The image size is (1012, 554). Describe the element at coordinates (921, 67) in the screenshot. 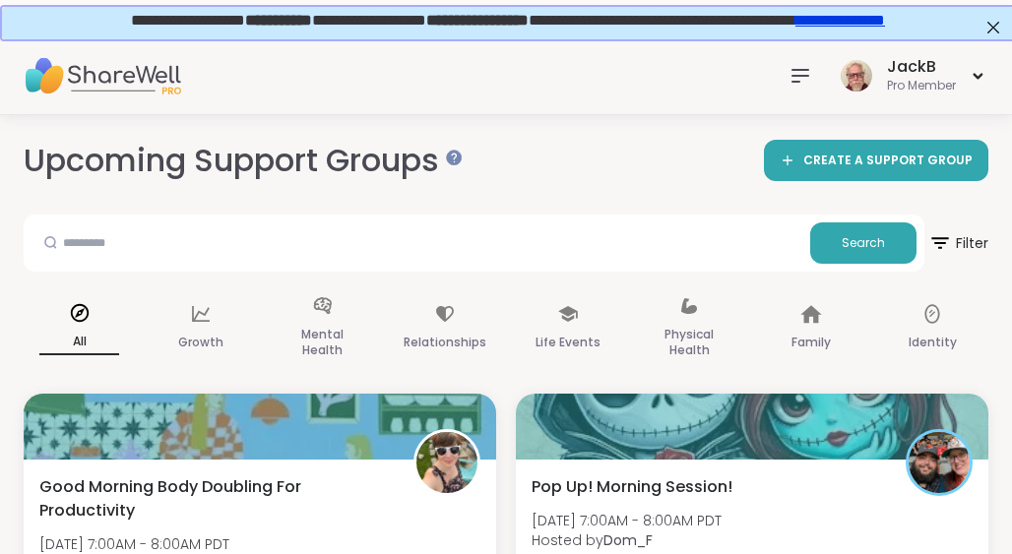

I see `div: JackB` at that location.